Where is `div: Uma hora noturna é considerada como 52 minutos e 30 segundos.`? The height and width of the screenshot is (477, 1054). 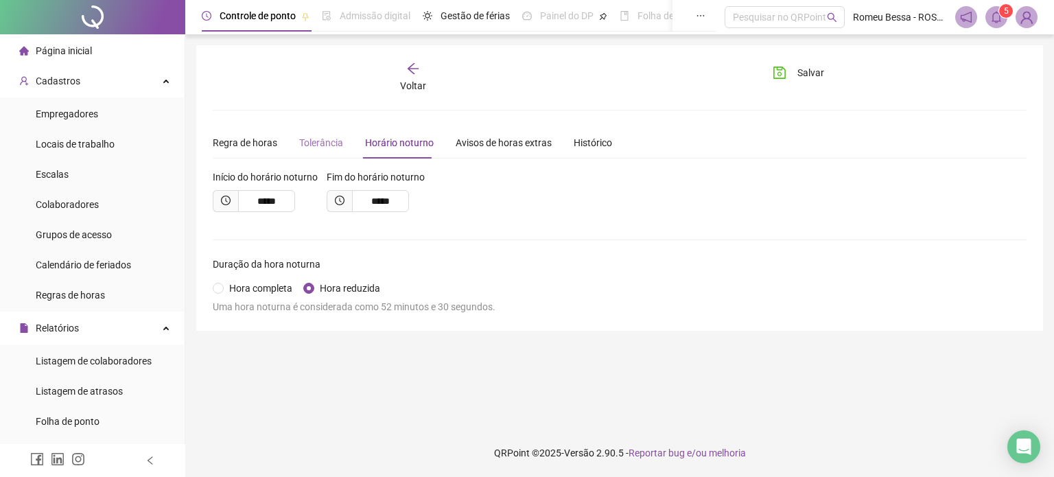
div: Uma hora noturna é considerada como 52 minutos e 30 segundos. is located at coordinates (354, 307).